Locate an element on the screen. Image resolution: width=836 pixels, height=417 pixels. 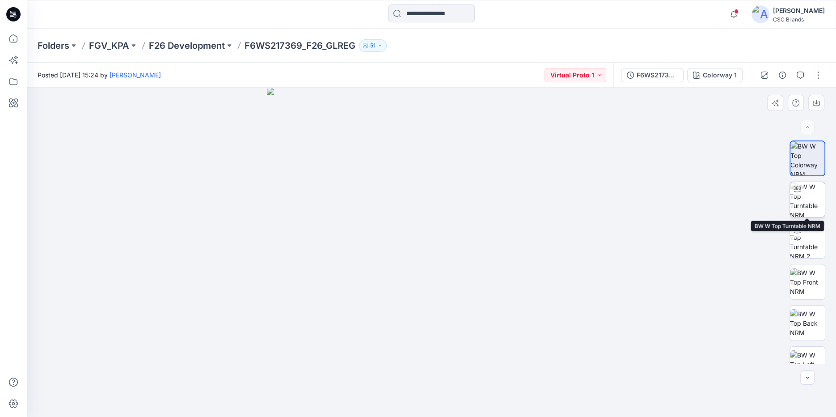
a: Folders is located at coordinates (53, 46).